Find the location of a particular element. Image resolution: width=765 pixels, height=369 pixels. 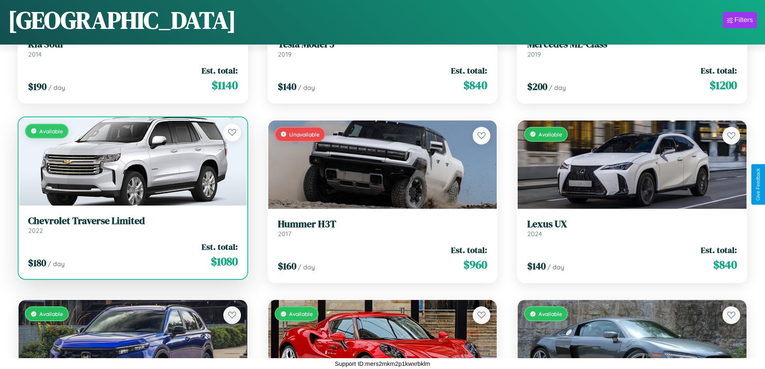

a: Kia Soul2014 is located at coordinates (133, 48).